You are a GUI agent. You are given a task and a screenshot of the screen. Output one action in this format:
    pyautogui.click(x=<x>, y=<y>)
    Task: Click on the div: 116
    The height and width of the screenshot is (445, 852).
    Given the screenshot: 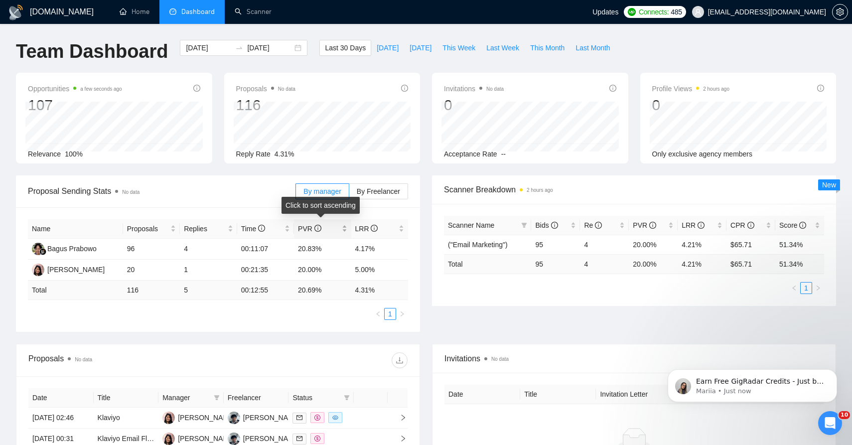 What is the action you would take?
    pyautogui.click(x=265, y=105)
    